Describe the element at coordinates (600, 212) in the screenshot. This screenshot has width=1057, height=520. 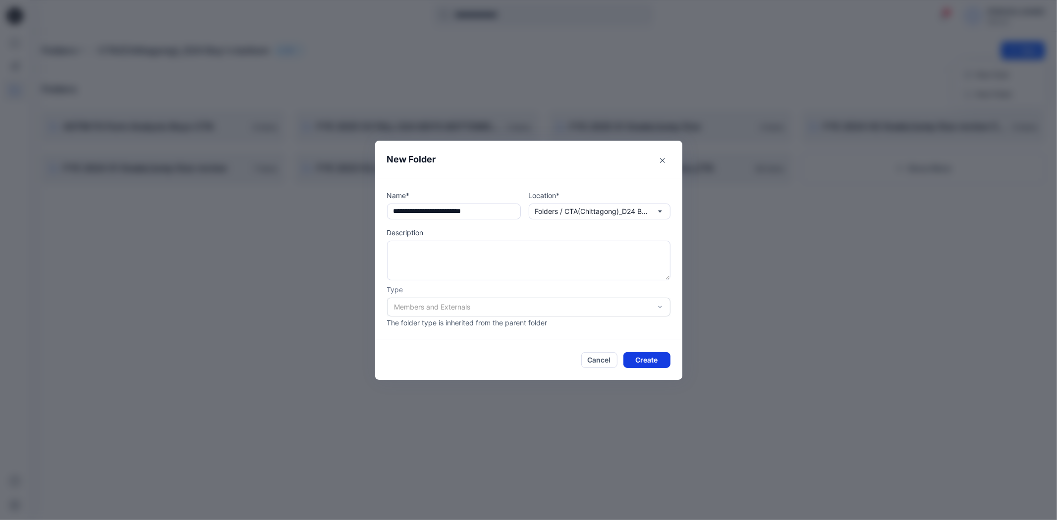
I see `button: Folders / CTA(Chittagong)_D24 Boy's bottom` at that location.